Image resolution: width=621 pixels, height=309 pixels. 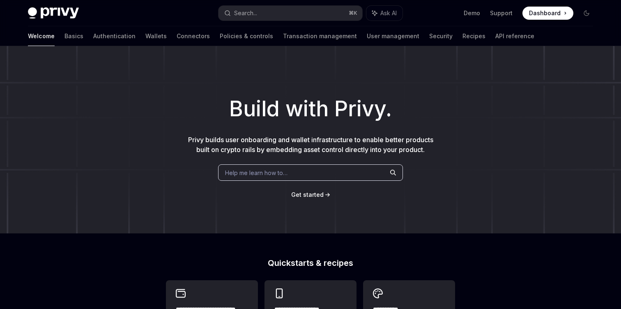 What do you see at coordinates (307, 194) in the screenshot?
I see `span: Get started` at bounding box center [307, 194].